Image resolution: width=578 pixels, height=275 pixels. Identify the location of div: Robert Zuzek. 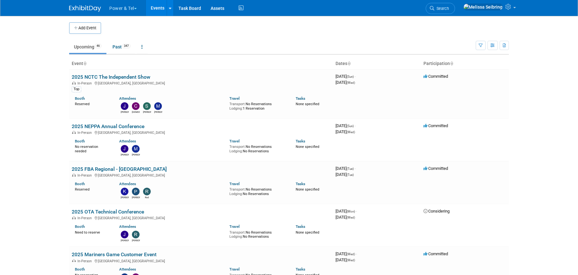
(136, 240).